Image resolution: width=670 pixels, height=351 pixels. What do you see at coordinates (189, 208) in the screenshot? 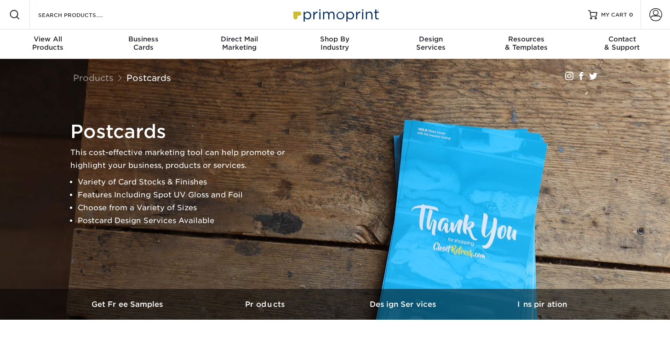
I see `li: Choose from a Variety of Sizes` at bounding box center [189, 208].